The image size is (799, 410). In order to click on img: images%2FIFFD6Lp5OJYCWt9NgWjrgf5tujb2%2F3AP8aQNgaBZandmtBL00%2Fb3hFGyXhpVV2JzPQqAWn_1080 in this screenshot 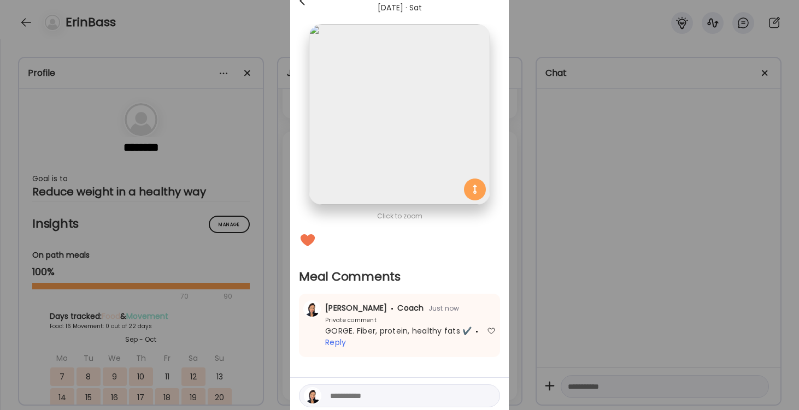, I will do `click(399, 114)`.